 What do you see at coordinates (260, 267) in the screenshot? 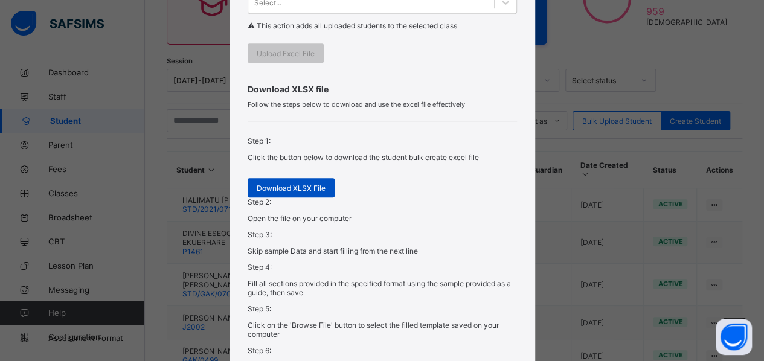
I see `span: Step 4:` at bounding box center [260, 267].